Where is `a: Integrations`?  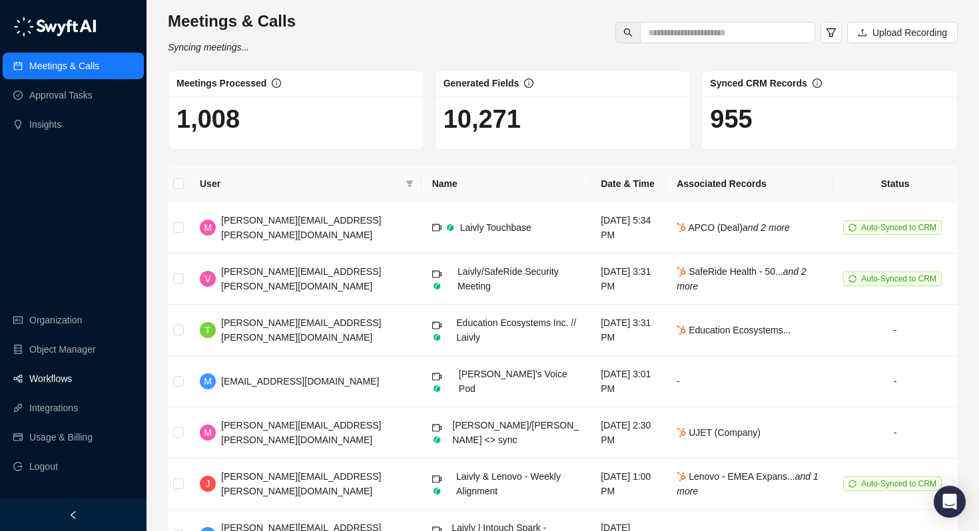 a: Integrations is located at coordinates (53, 408).